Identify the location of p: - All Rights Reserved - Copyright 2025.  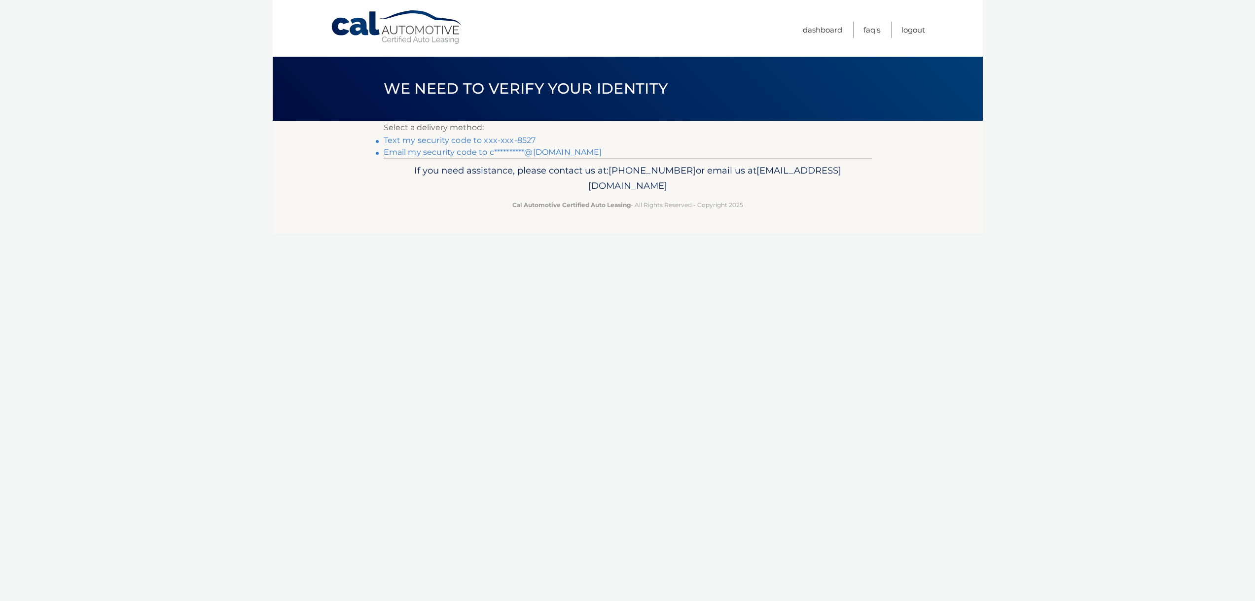
(628, 205).